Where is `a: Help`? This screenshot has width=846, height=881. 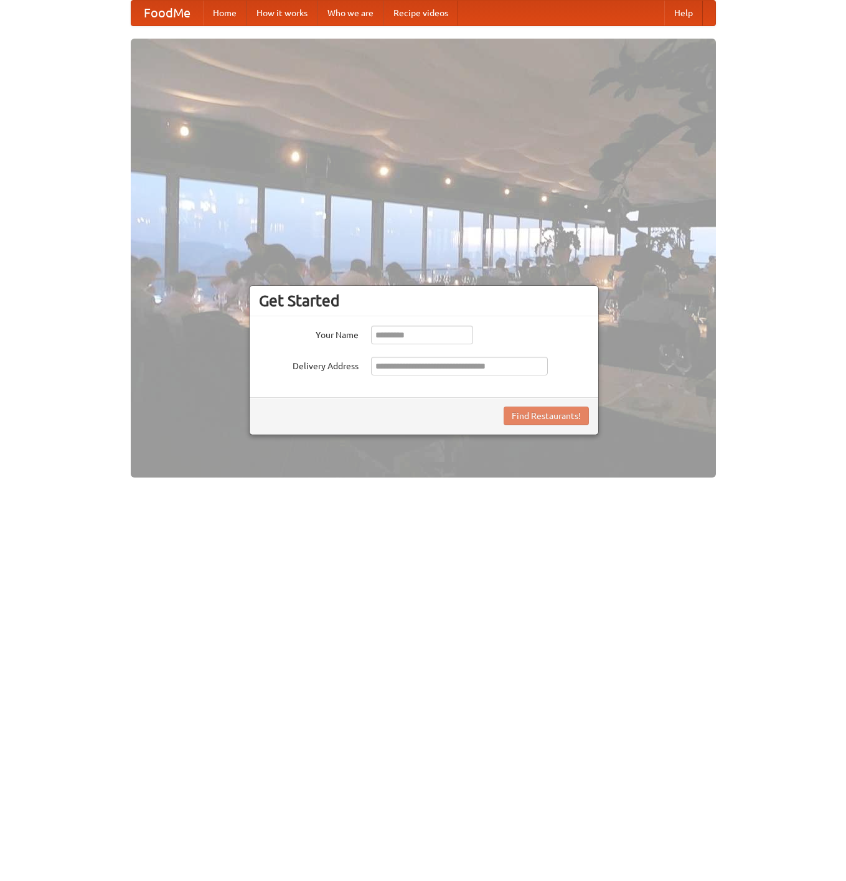
a: Help is located at coordinates (683, 13).